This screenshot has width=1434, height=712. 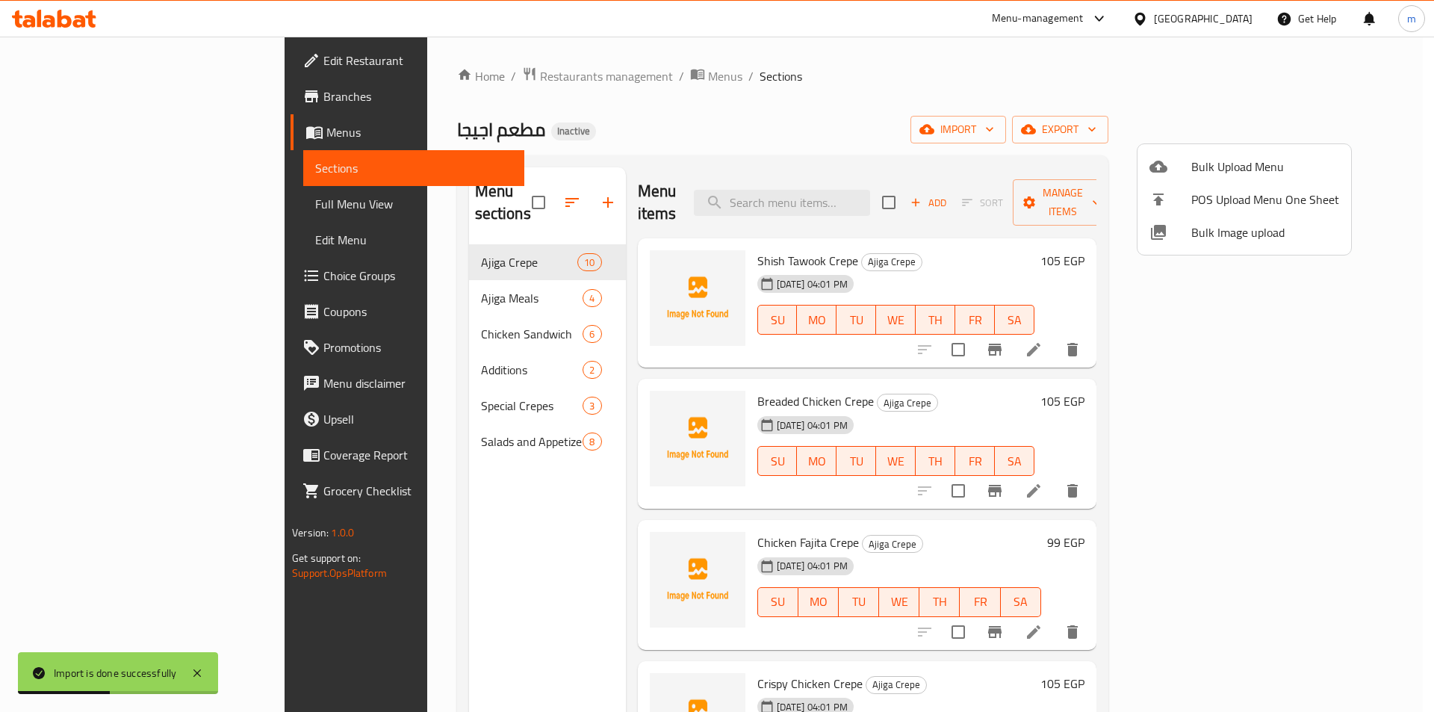 I want to click on div: Import is done successfully, so click(x=115, y=673).